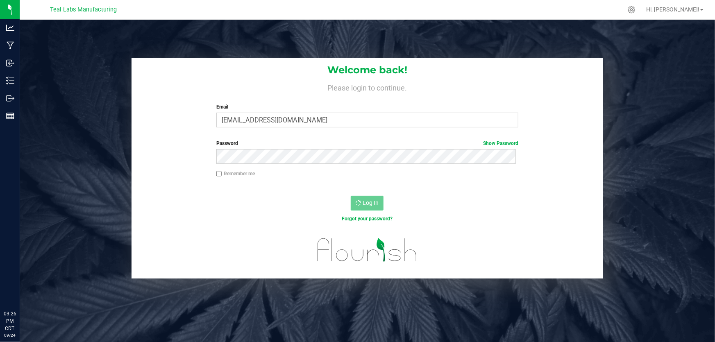 This screenshot has width=715, height=342. What do you see at coordinates (10, 321) in the screenshot?
I see `p: 03:26 PM CDT` at bounding box center [10, 321].